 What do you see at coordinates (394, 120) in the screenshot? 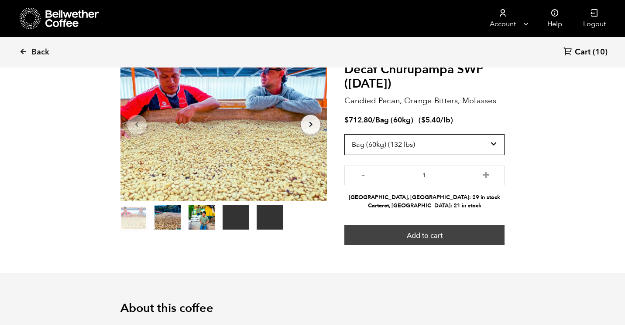
I see `span: Bag (60kg)` at bounding box center [394, 120].